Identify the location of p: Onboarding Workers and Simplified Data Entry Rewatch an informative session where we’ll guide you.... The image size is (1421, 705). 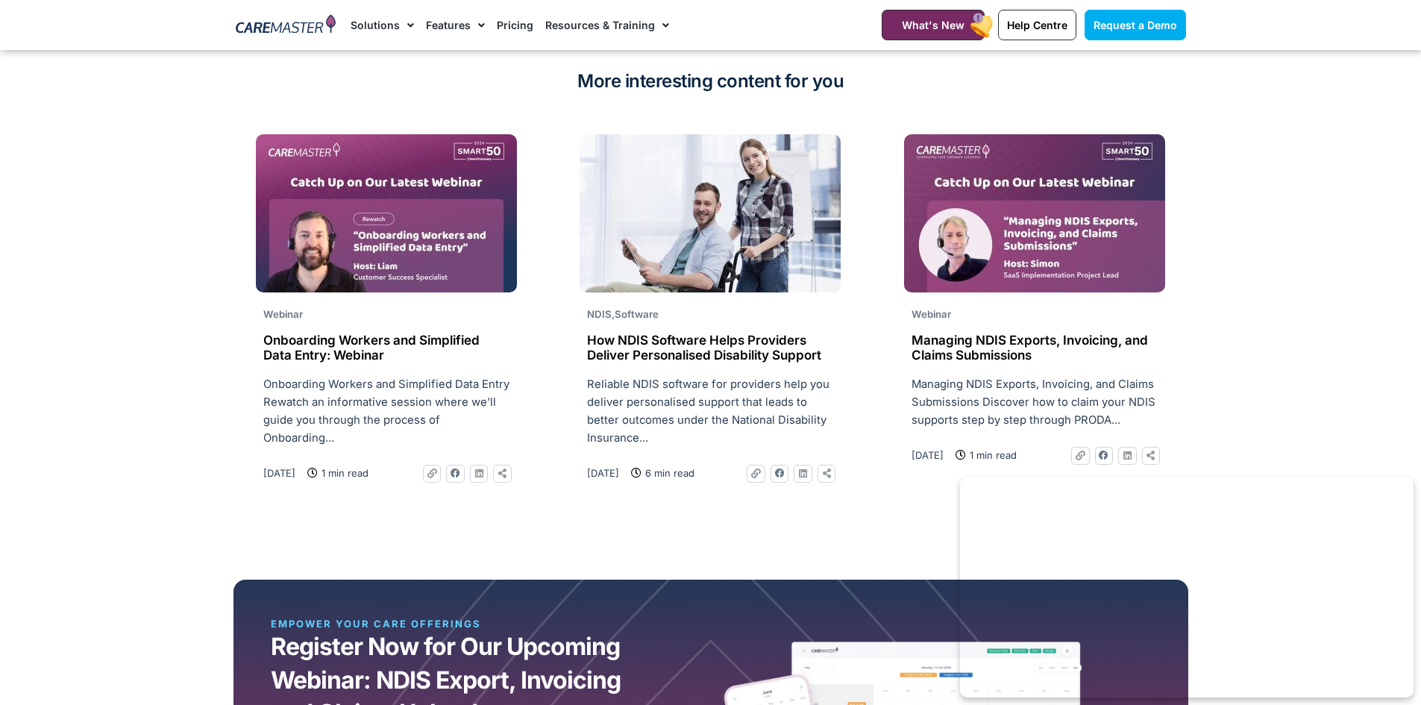
(387, 411).